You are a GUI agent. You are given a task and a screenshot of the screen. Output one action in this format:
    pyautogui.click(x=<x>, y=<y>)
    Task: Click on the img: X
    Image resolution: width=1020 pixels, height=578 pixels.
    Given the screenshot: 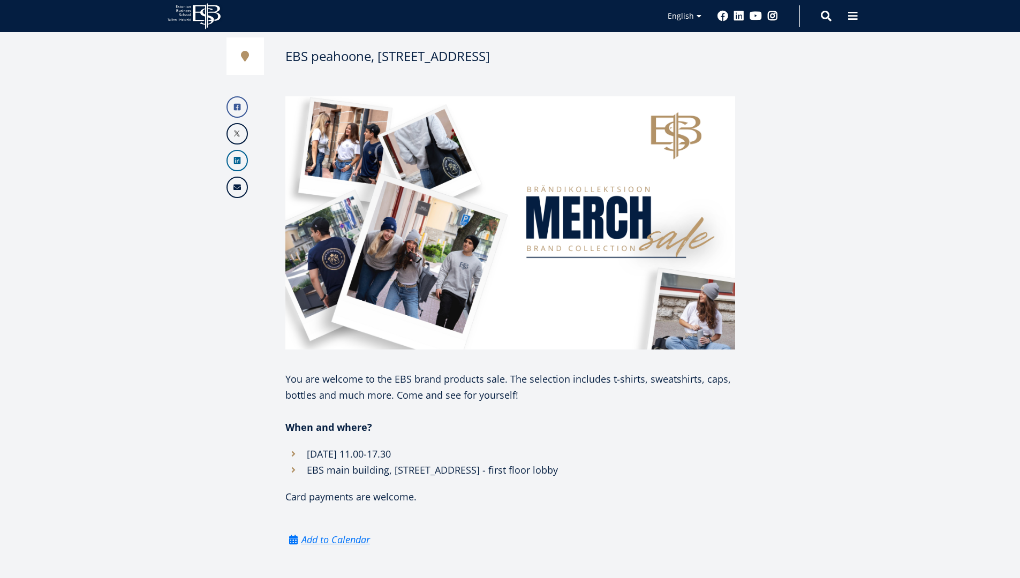 What is the action you would take?
    pyautogui.click(x=237, y=134)
    